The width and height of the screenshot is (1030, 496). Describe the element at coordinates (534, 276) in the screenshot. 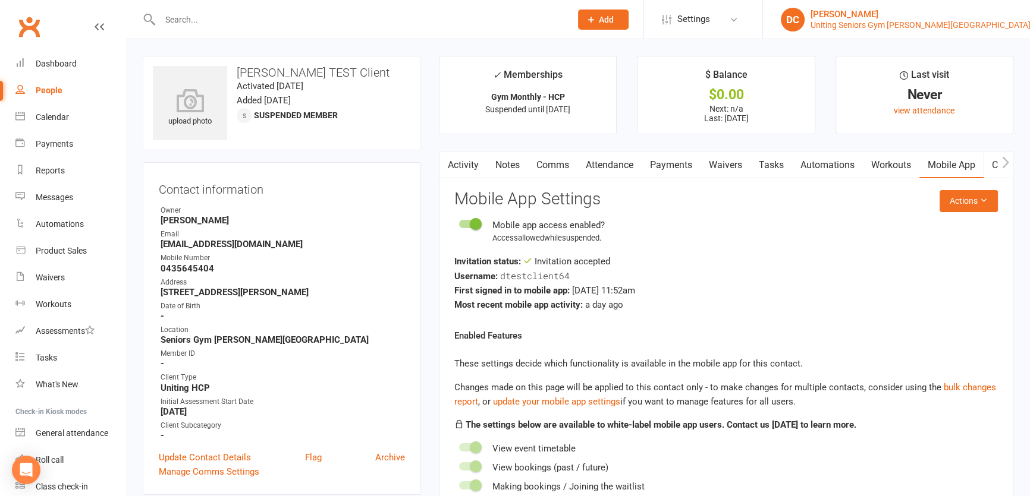

I see `span: dtestclient64` at that location.